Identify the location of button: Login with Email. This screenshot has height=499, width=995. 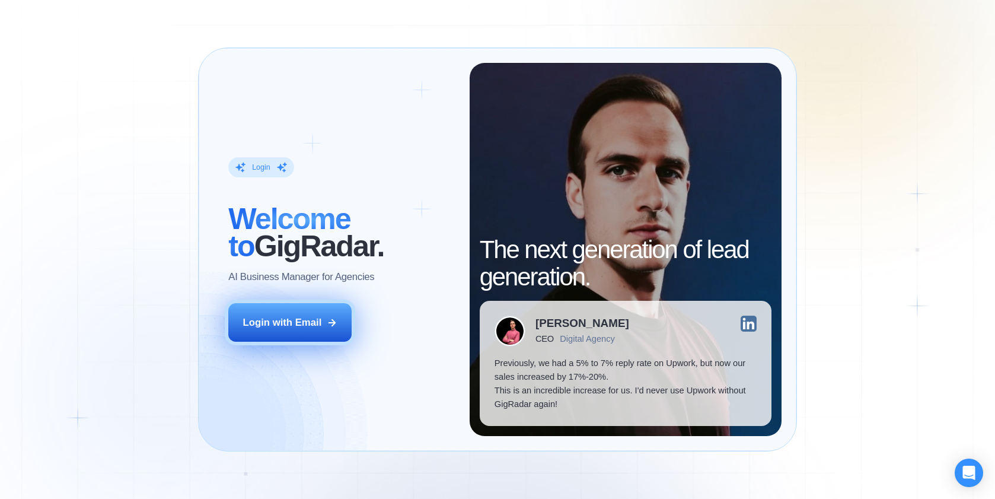
(290, 322).